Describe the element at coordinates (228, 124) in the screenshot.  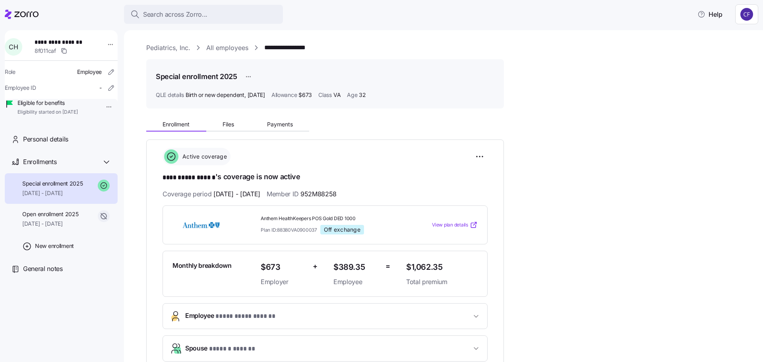
I see `span: Files` at that location.